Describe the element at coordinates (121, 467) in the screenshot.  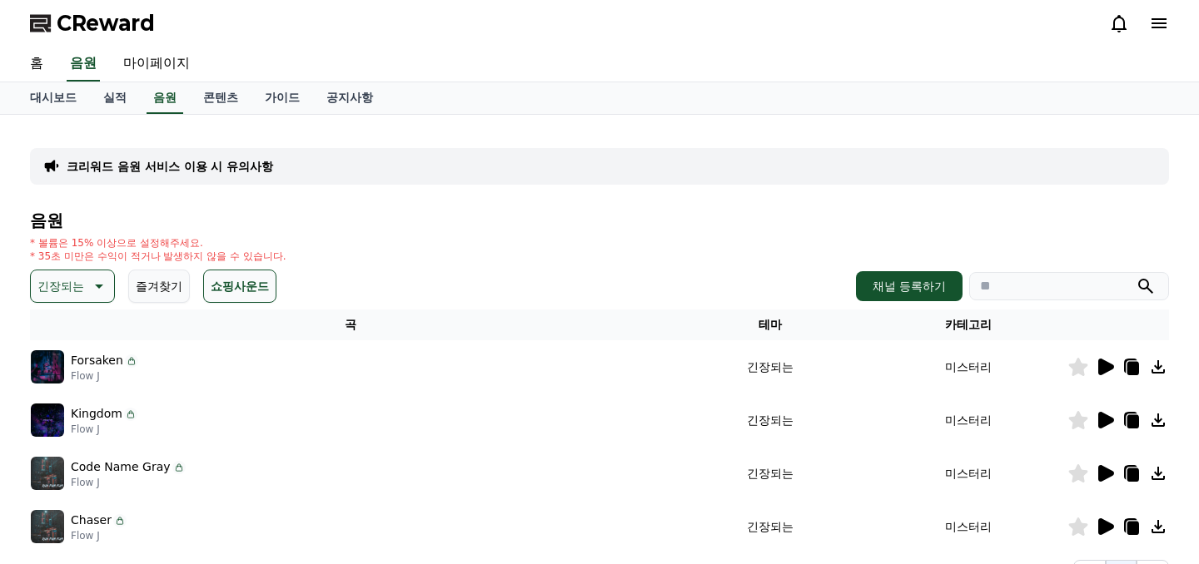
I see `p: Code Name Gray` at that location.